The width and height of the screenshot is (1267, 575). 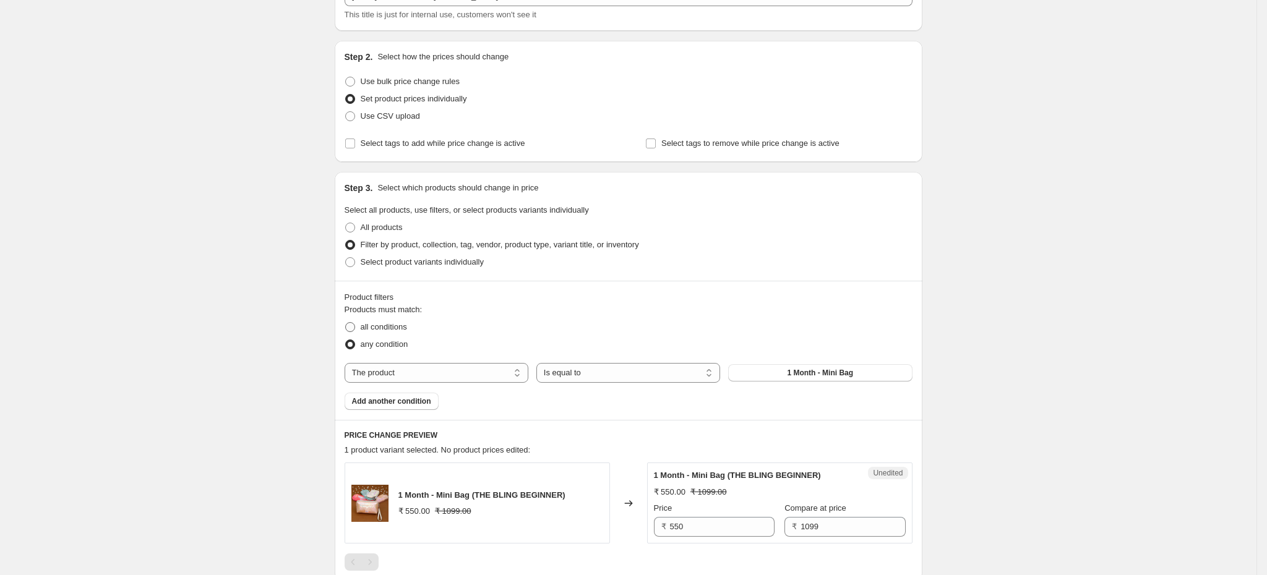 I want to click on button: Add another condition, so click(x=392, y=402).